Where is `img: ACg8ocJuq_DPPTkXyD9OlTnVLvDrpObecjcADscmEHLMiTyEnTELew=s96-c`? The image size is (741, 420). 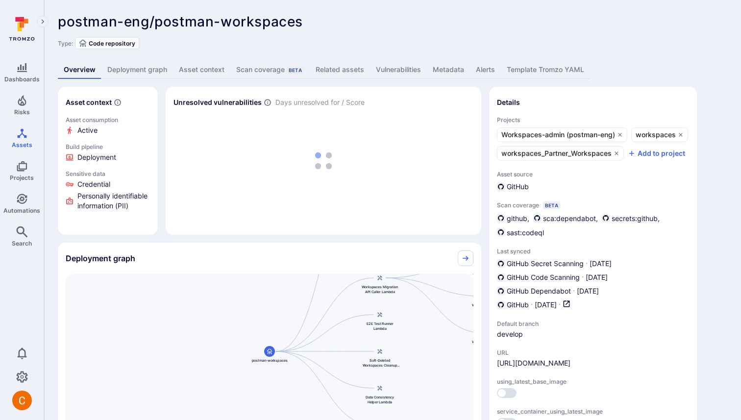 img: ACg8ocJuq_DPPTkXyD9OlTnVLvDrpObecjcADscmEHLMiTyEnTELew=s96-c is located at coordinates (22, 400).